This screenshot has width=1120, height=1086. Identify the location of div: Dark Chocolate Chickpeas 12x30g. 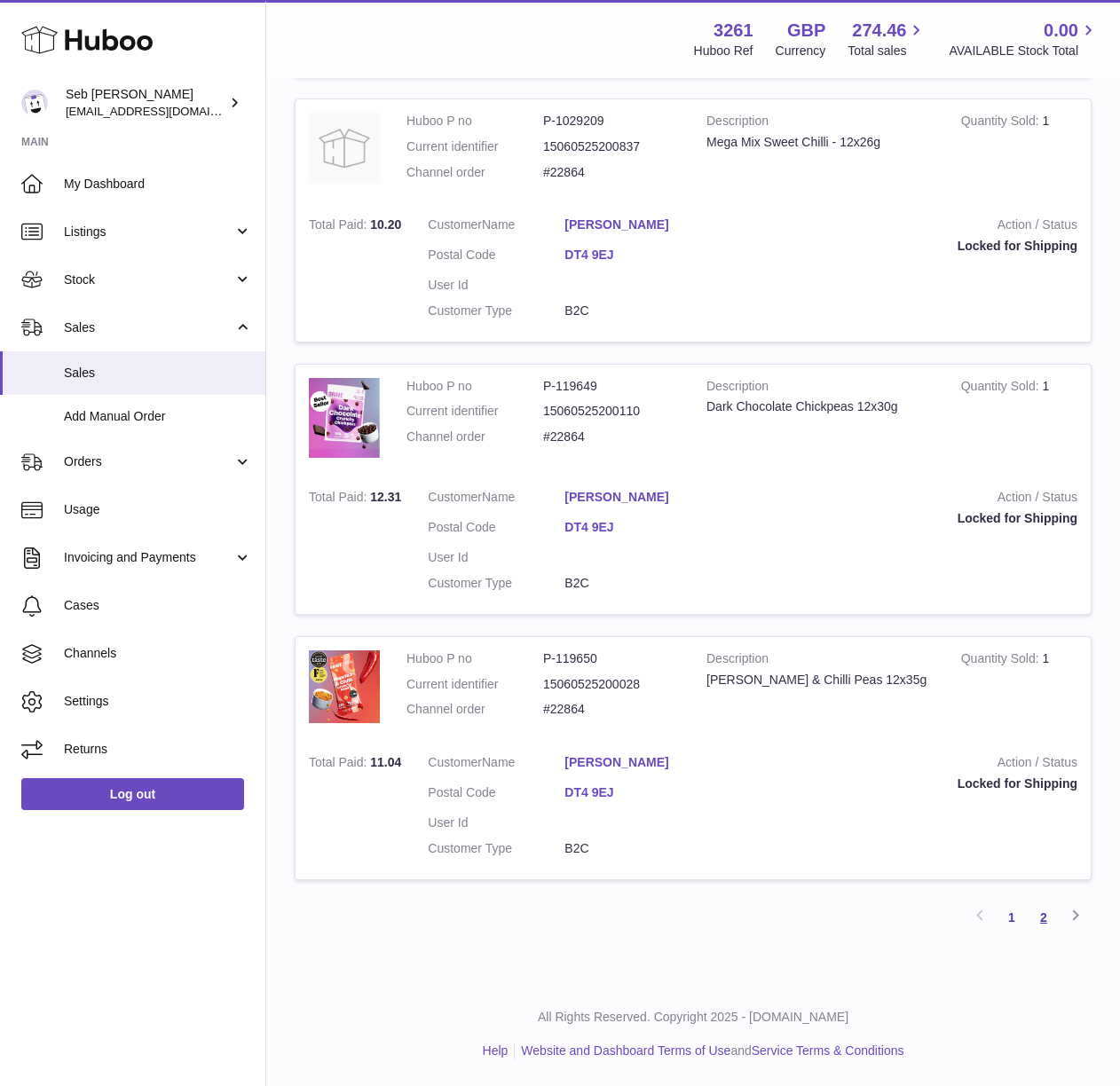
(820, 406).